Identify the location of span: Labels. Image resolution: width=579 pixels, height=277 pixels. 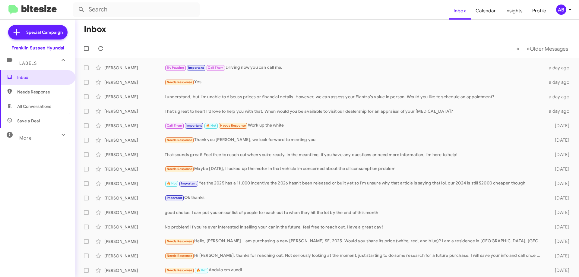
(28, 63).